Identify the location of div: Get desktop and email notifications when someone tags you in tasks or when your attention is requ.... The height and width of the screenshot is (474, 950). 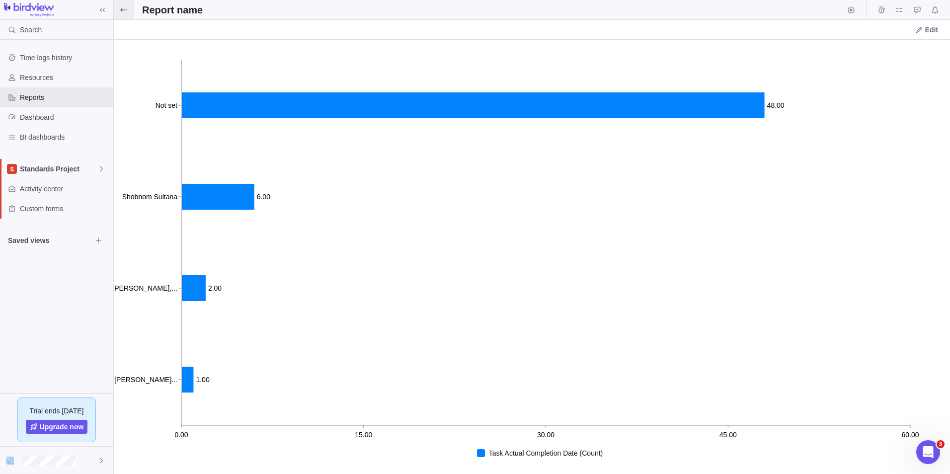
(99, 306).